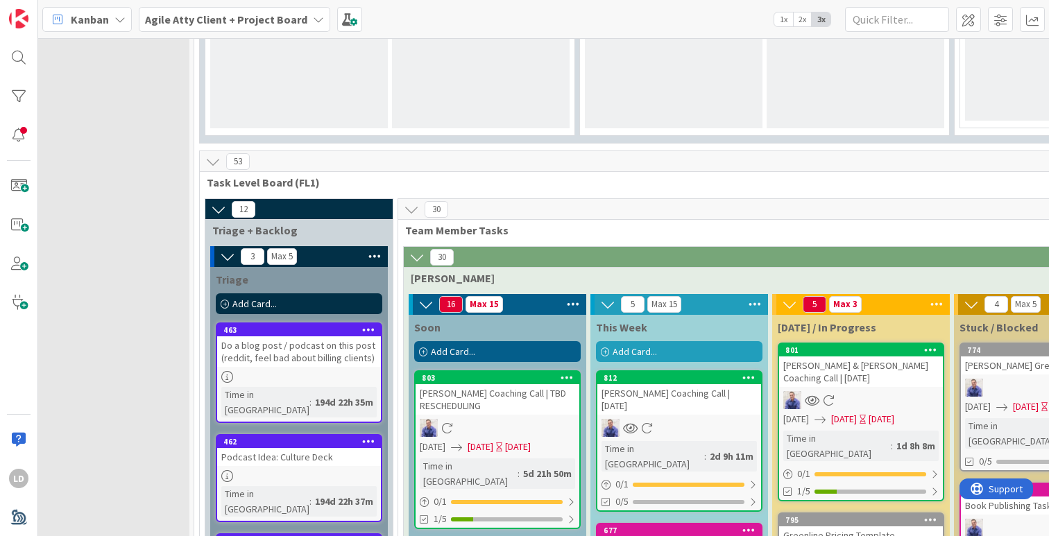 This screenshot has width=1049, height=536. Describe the element at coordinates (299, 352) in the screenshot. I see `div: Do a blog post / podcast on this post (reddit, feel bad about billing clients)` at that location.